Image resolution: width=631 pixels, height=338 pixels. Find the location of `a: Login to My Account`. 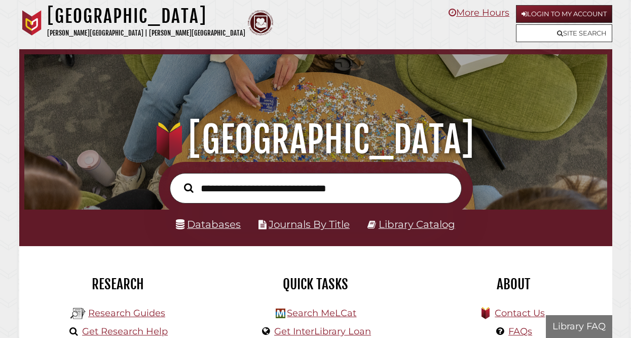

a: Login to My Account is located at coordinates (564, 14).